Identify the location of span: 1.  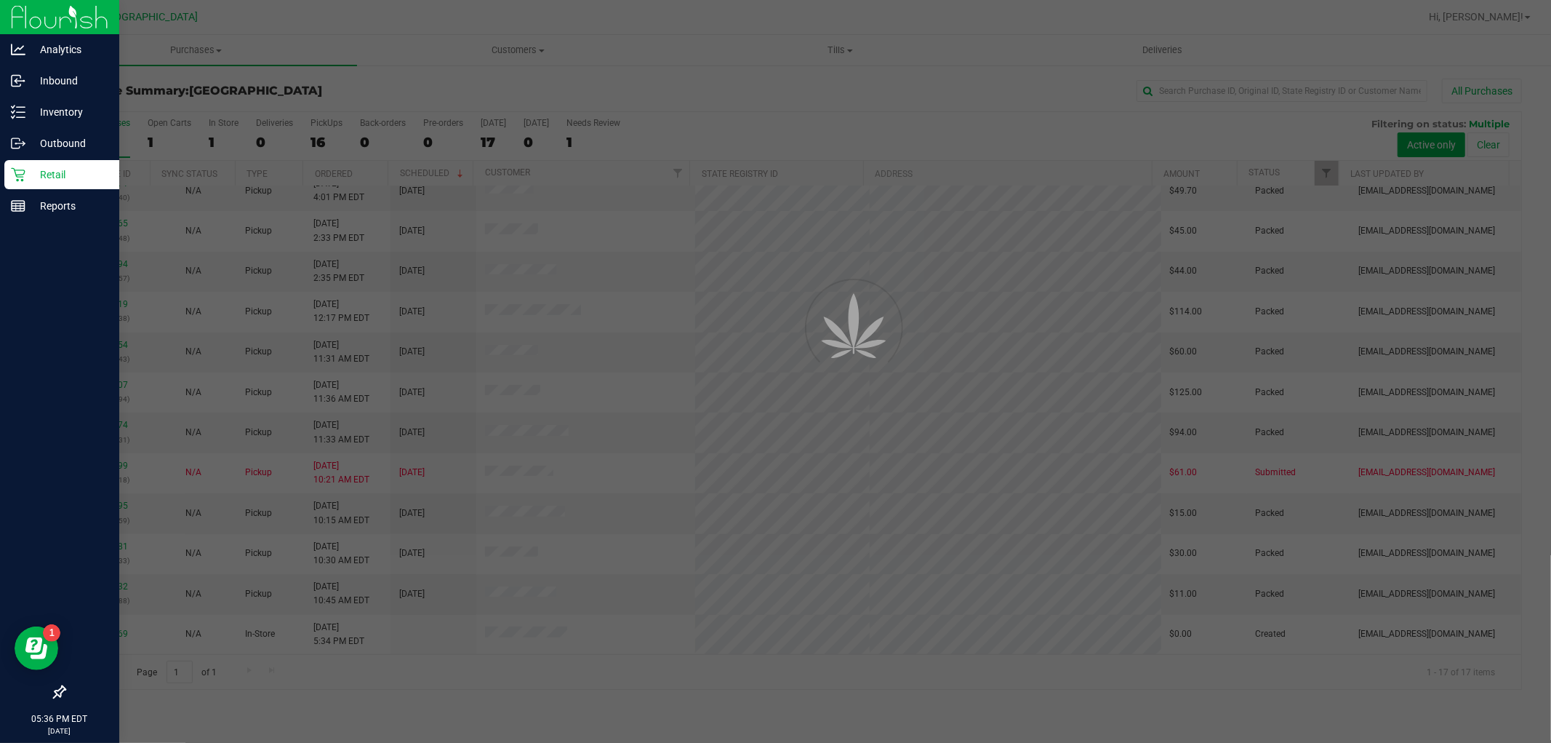
(9, 8).